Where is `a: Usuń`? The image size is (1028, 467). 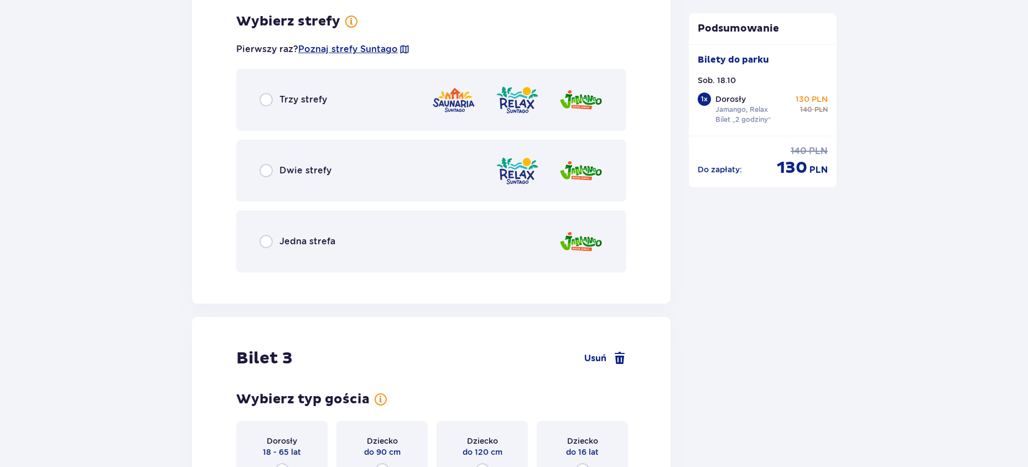 a: Usuń is located at coordinates (605, 358).